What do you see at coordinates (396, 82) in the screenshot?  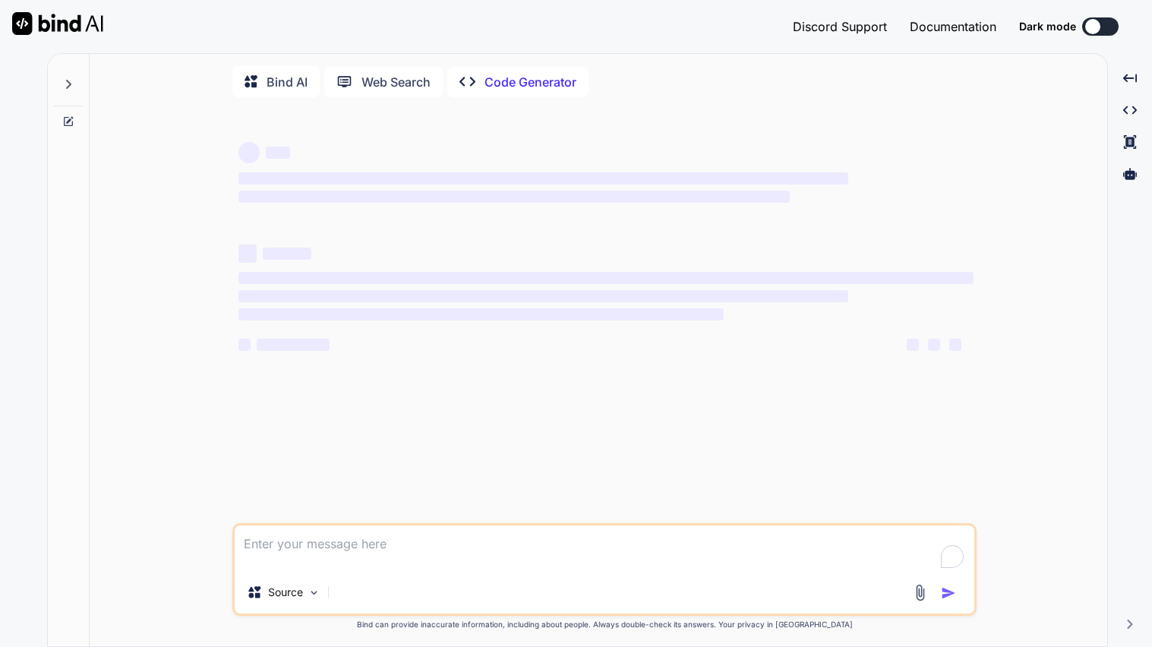 I see `p: Web Search` at bounding box center [396, 82].